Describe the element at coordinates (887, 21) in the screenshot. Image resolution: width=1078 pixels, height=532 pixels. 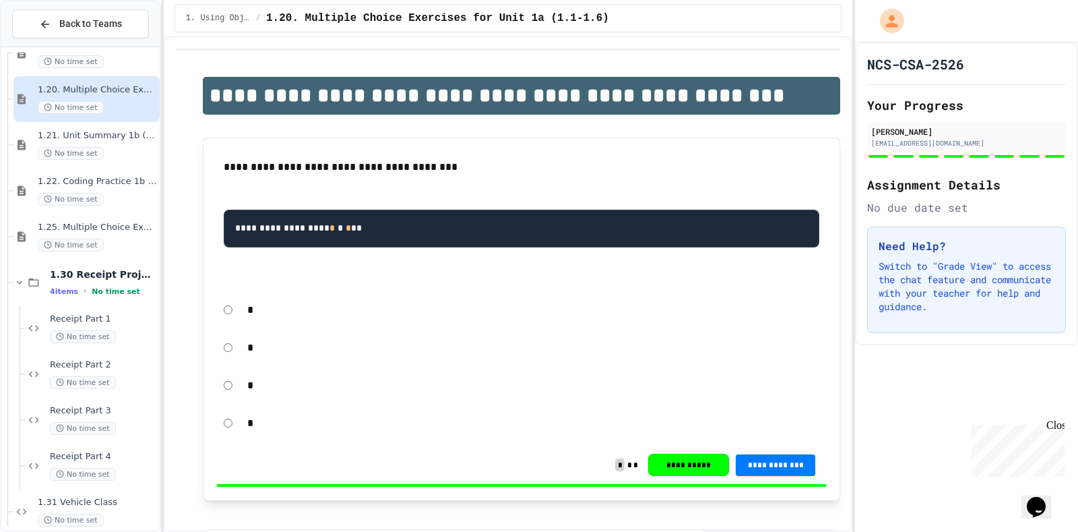
I see `div: My Account` at that location.